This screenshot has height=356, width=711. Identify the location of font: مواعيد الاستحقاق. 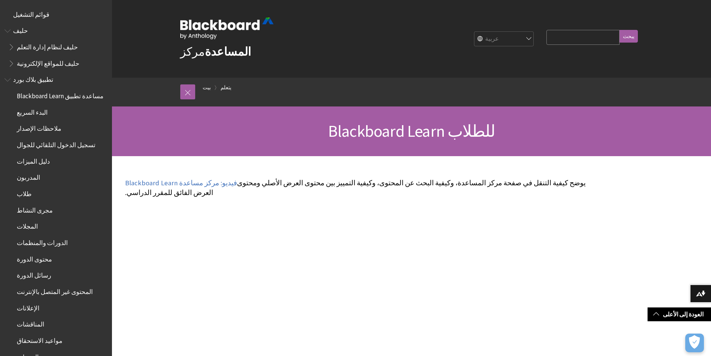
(40, 340).